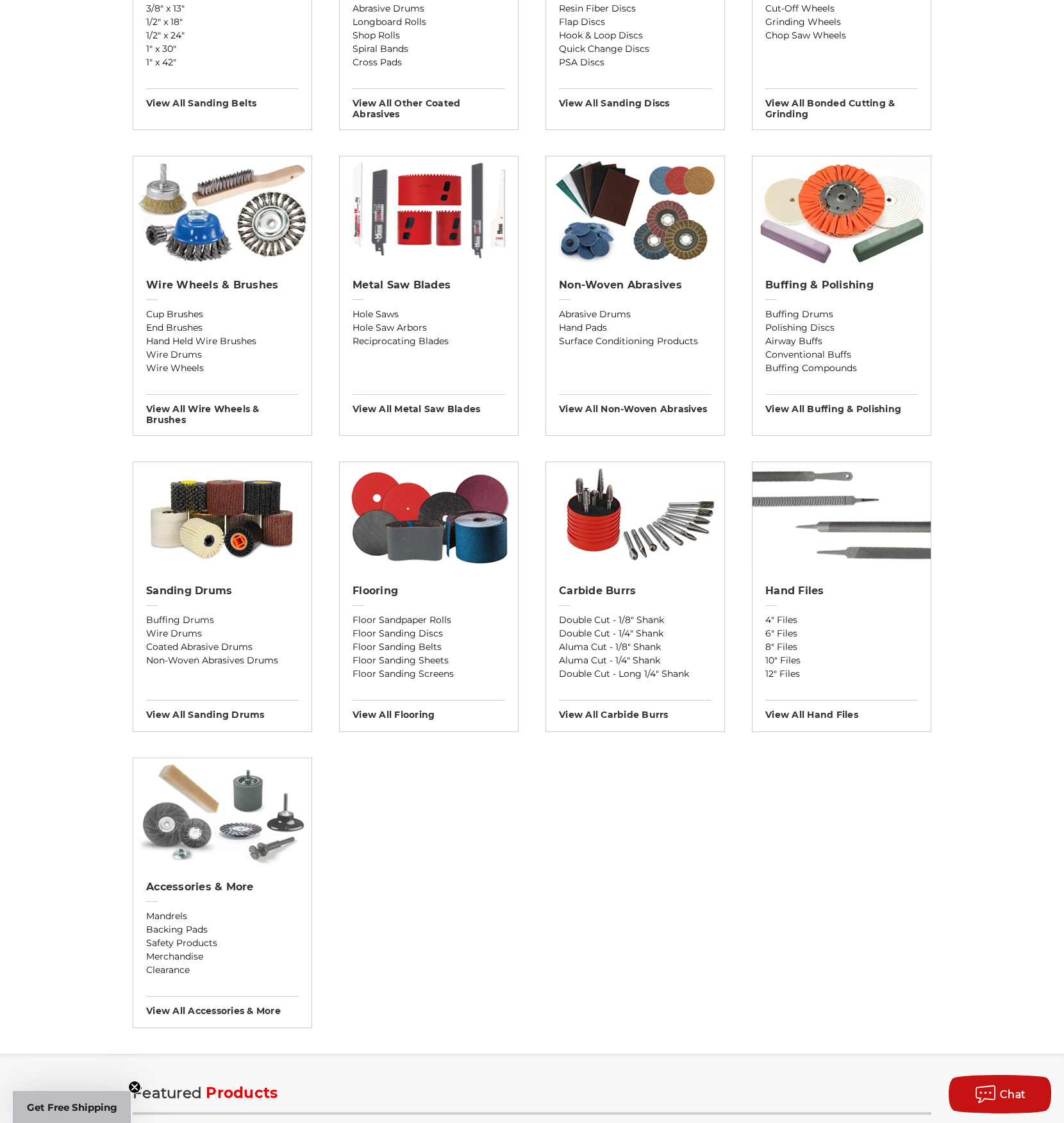  Describe the element at coordinates (428, 35) in the screenshot. I see `a: Shop Rolls` at that location.